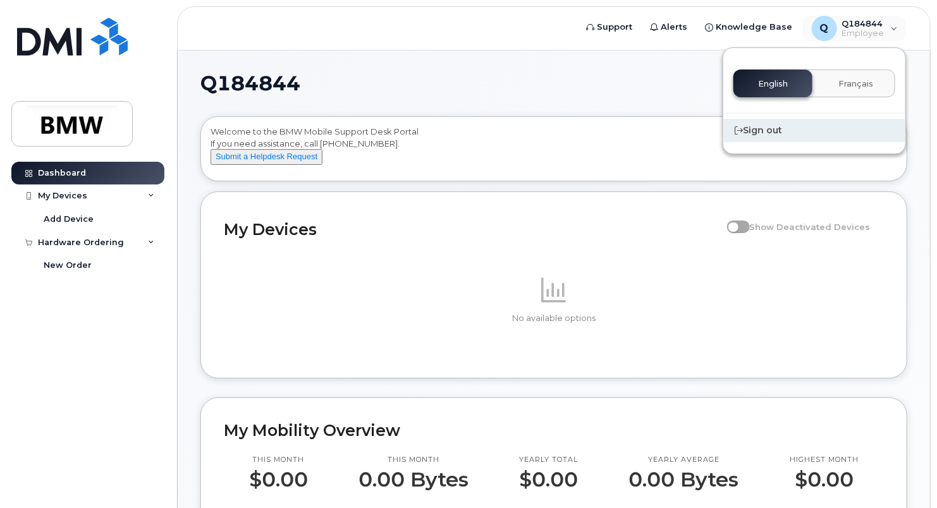 This screenshot has height=508, width=937. What do you see at coordinates (549, 460) in the screenshot?
I see `p: Yearly total` at bounding box center [549, 460].